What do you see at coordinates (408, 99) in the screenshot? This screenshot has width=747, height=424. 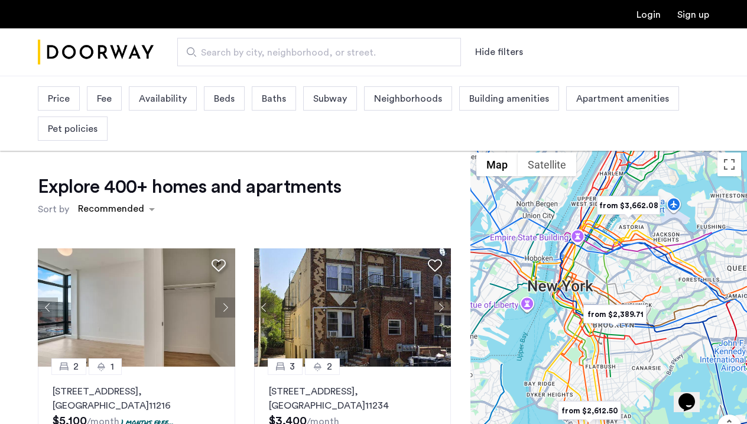 I see `span: Neighborhoods` at bounding box center [408, 99].